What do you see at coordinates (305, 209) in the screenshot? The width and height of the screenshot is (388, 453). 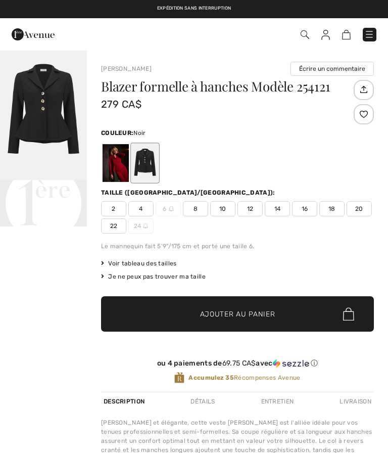 I see `span: 16` at bounding box center [305, 209].